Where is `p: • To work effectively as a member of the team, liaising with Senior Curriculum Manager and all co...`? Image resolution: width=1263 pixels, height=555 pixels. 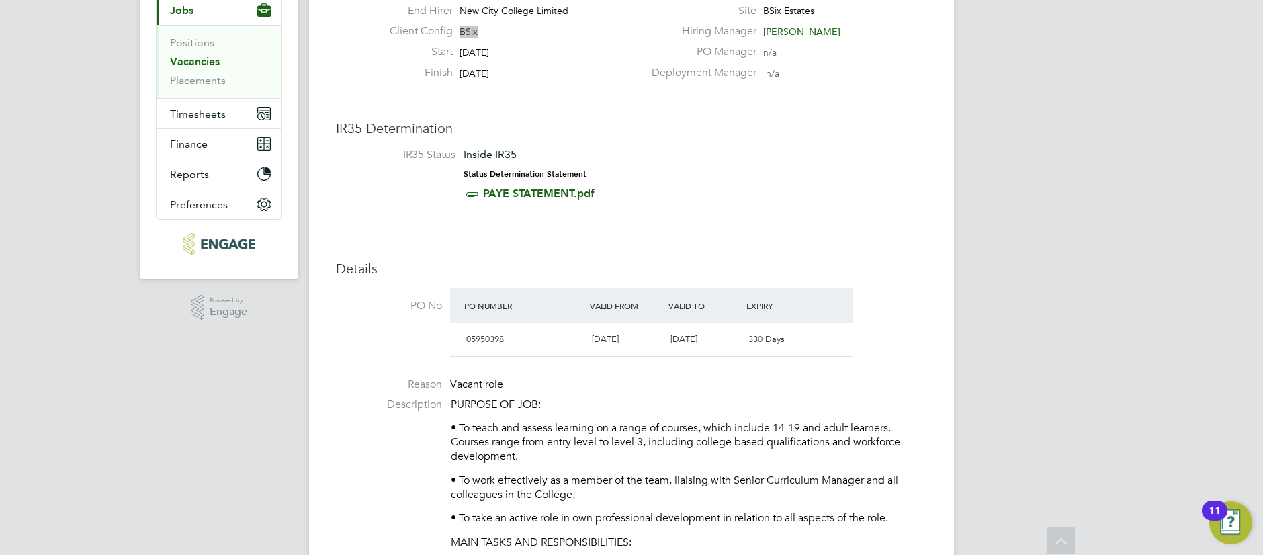
p: • To work effectively as a member of the team, liaising with Senior Curriculum Manager and all co... is located at coordinates (689, 488).